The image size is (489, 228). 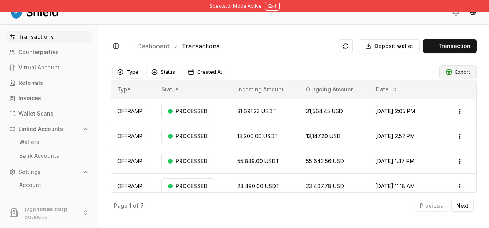 What do you see at coordinates (50, 185) in the screenshot?
I see `a: Account` at bounding box center [50, 185].